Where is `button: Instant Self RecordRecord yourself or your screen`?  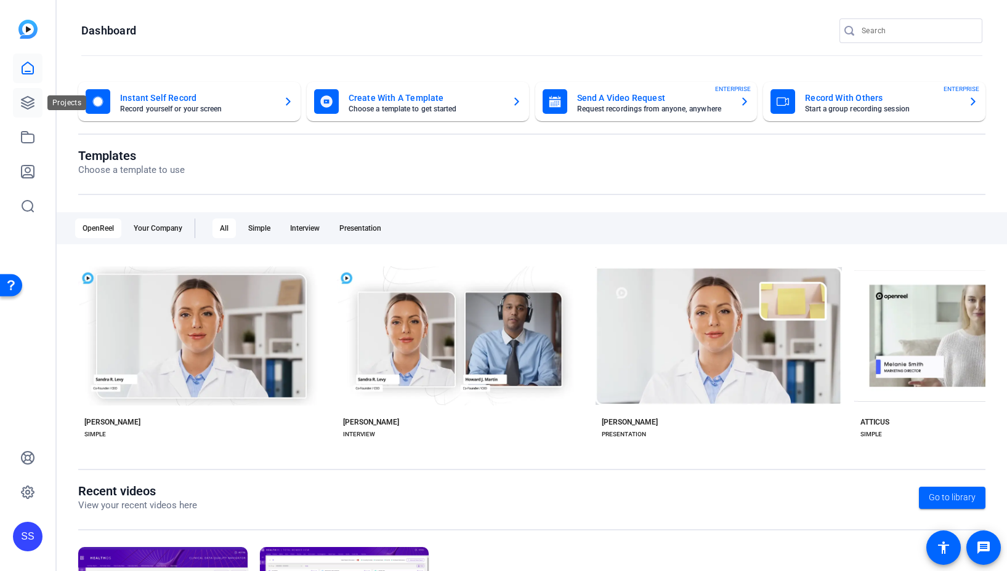
button: Instant Self RecordRecord yourself or your screen is located at coordinates (189, 102).